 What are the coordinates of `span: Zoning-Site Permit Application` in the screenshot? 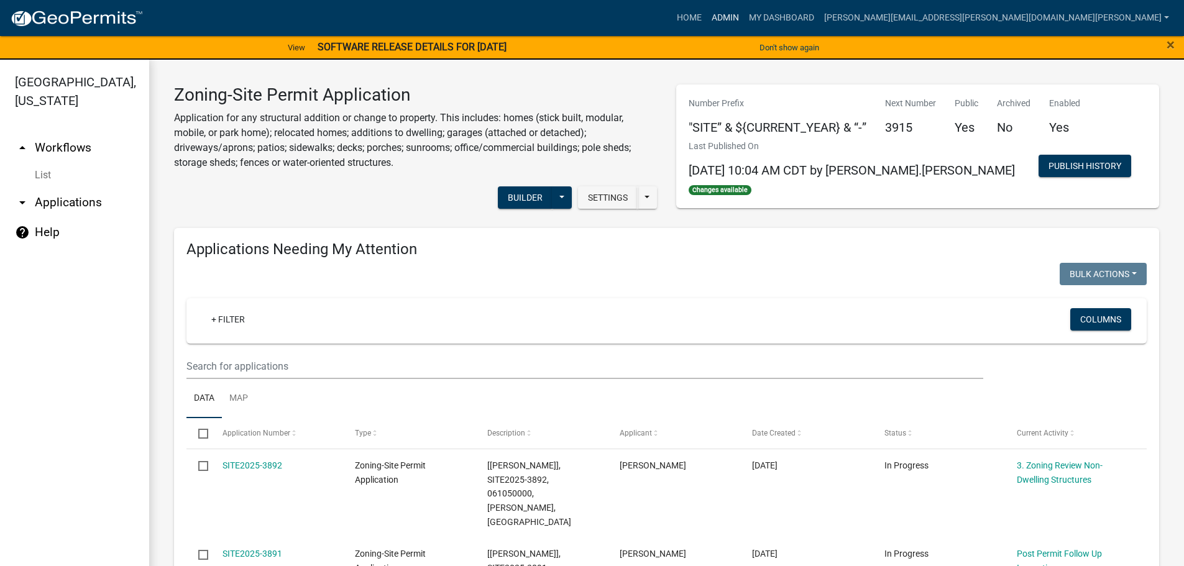 It's located at (390, 472).